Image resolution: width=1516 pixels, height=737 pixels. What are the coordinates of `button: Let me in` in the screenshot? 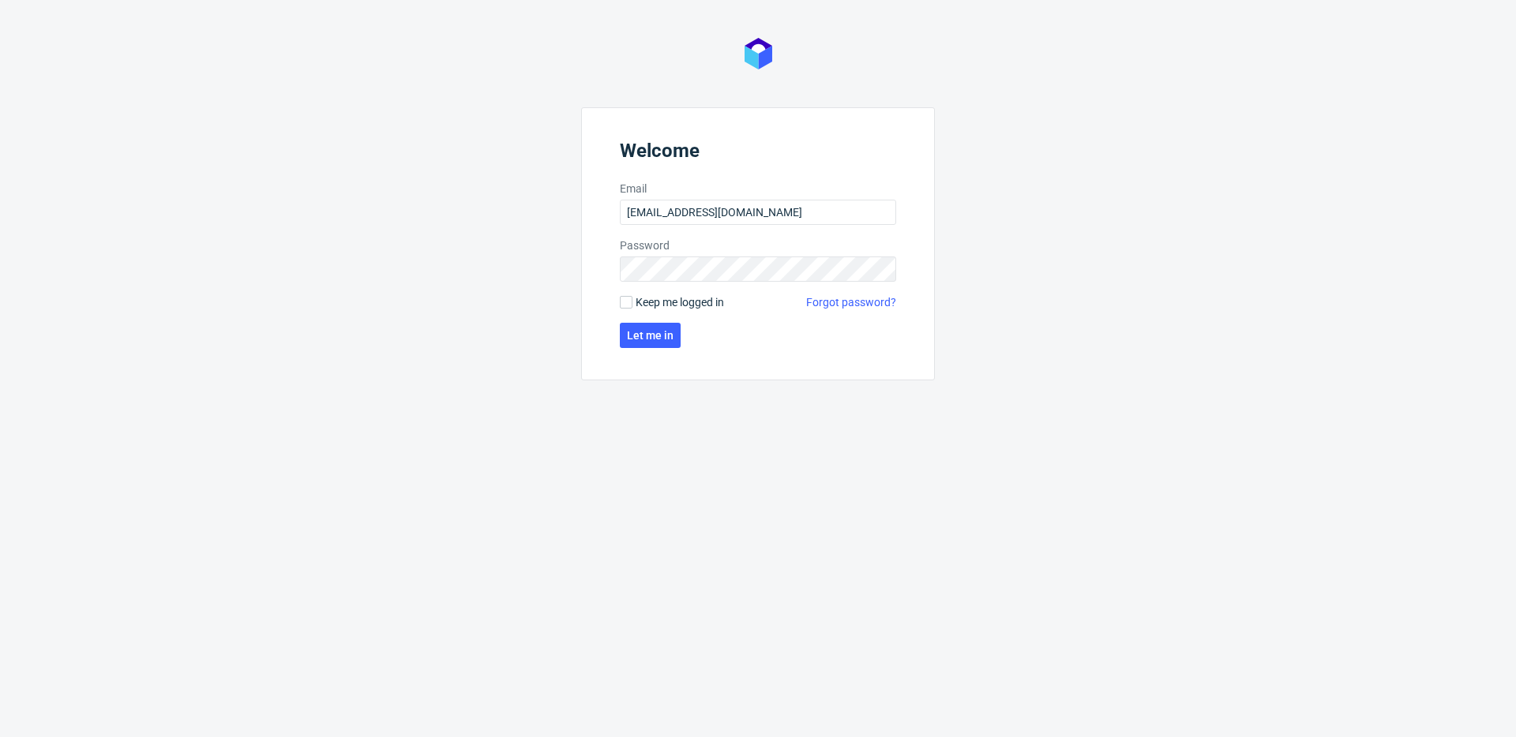 It's located at (650, 335).